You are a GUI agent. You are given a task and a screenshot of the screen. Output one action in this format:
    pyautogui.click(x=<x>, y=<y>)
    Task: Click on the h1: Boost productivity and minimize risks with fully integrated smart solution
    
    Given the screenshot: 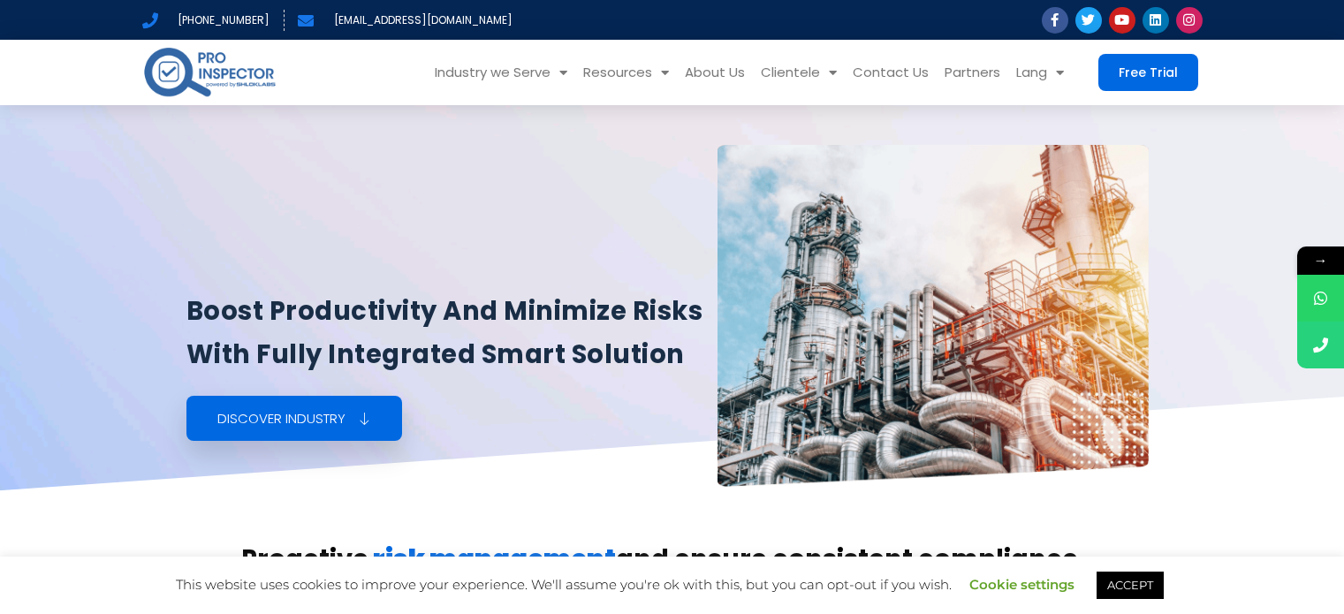 What is the action you would take?
    pyautogui.click(x=448, y=333)
    